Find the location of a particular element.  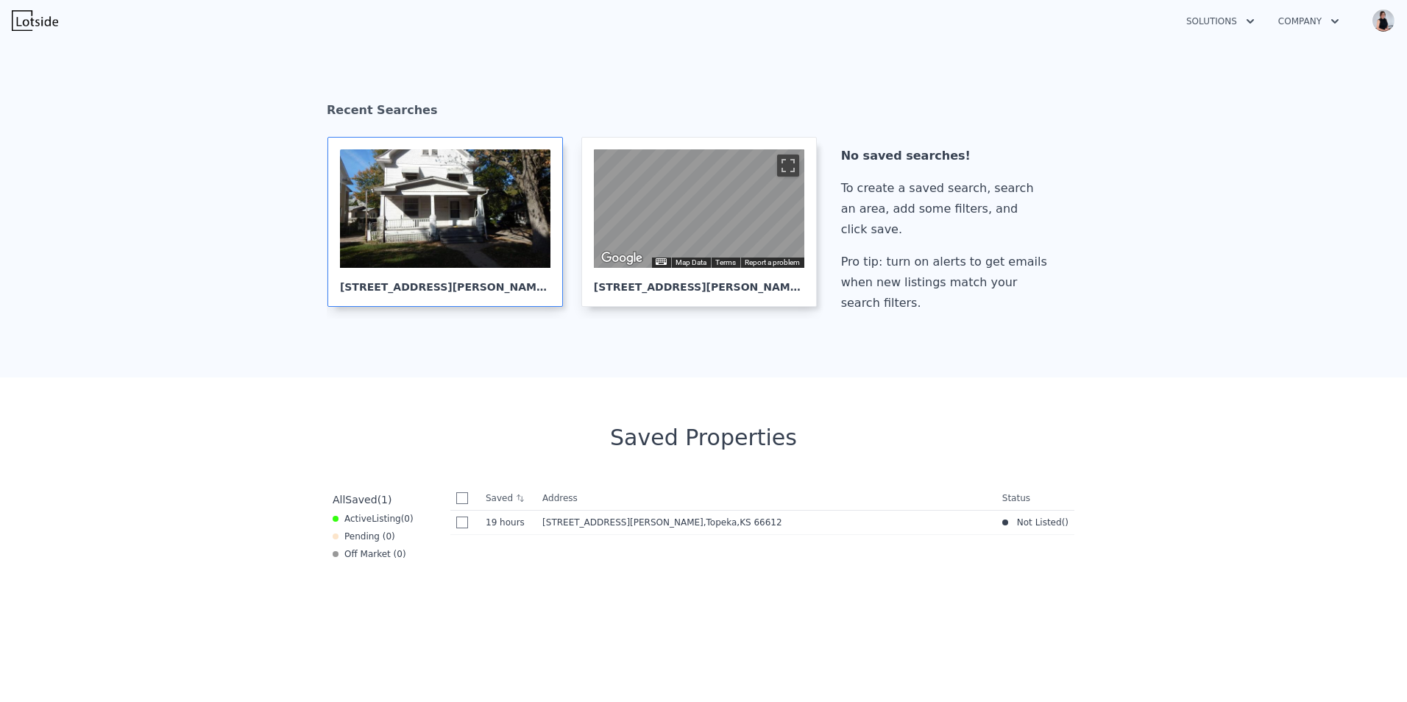

div: To create a saved search, search an area, add some filters, and click save. is located at coordinates (947, 209).